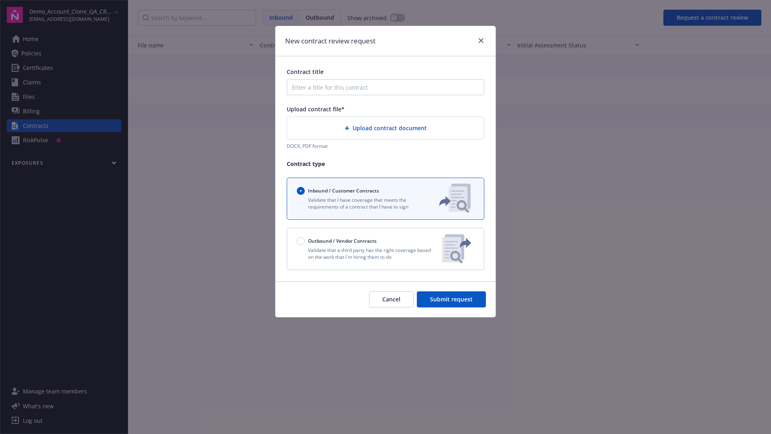 The width and height of the screenshot is (771, 434). Describe the element at coordinates (390, 128) in the screenshot. I see `span: Upload contract document` at that location.